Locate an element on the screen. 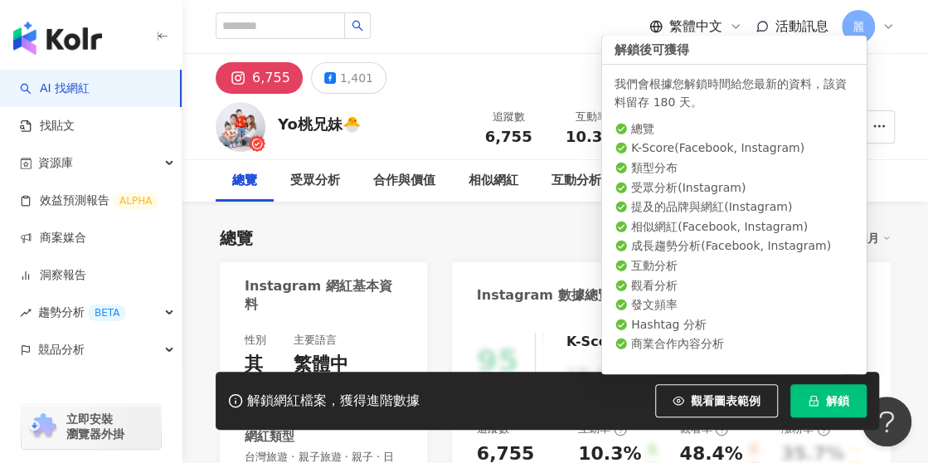 Image resolution: width=928 pixels, height=463 pixels. img: logo is located at coordinates (57, 38).